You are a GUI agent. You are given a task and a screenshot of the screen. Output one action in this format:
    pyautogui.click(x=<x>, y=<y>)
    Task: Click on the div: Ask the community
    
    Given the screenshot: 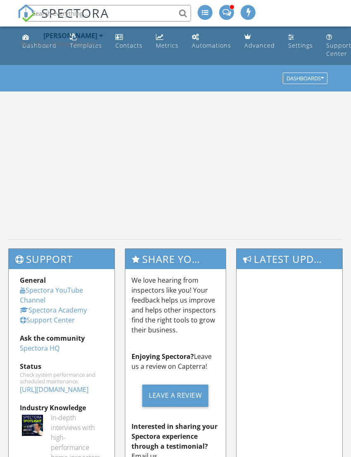 What is the action you would take?
    pyautogui.click(x=62, y=338)
    